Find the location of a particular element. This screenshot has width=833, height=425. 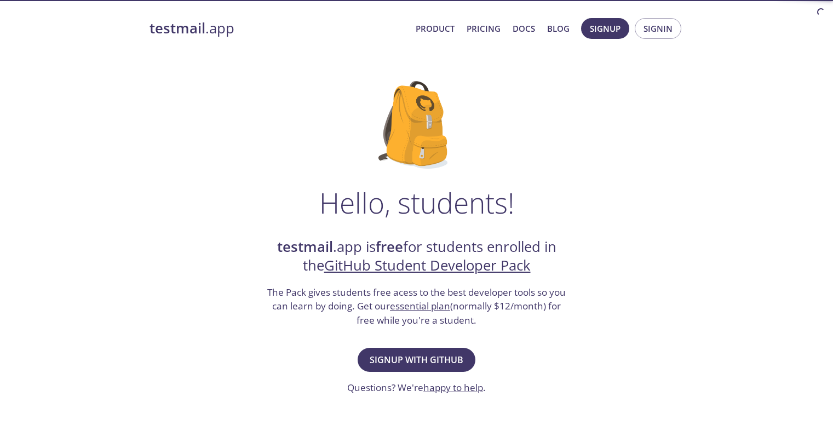

a: Blog is located at coordinates (558, 28).